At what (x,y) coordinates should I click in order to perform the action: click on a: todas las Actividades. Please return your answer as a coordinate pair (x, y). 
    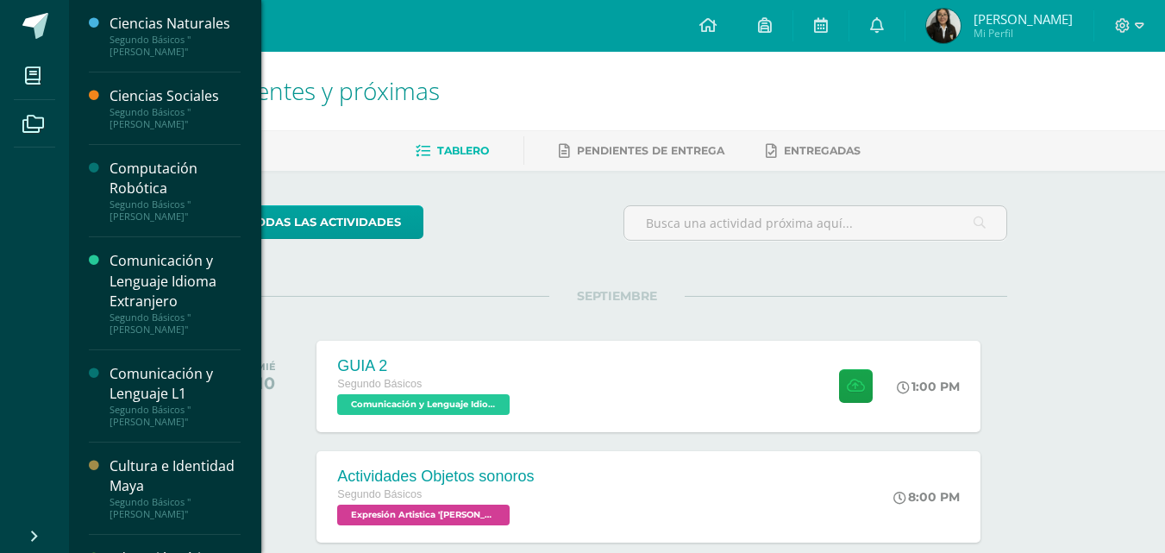
    Looking at the image, I should click on (325, 222).